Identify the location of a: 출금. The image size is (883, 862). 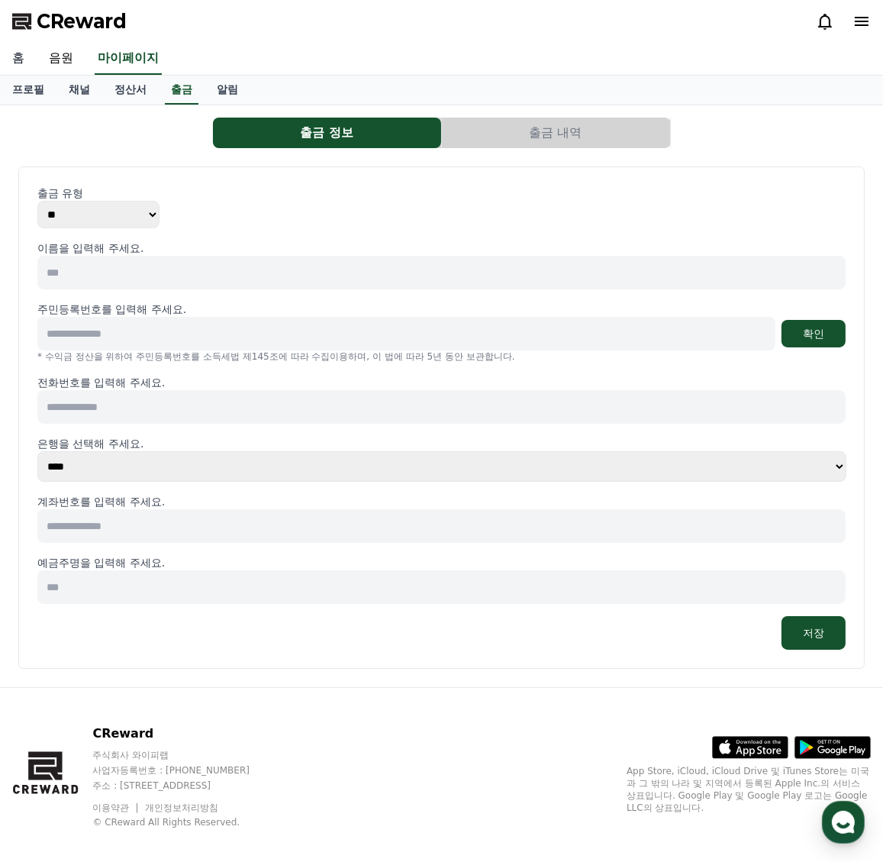
(182, 90).